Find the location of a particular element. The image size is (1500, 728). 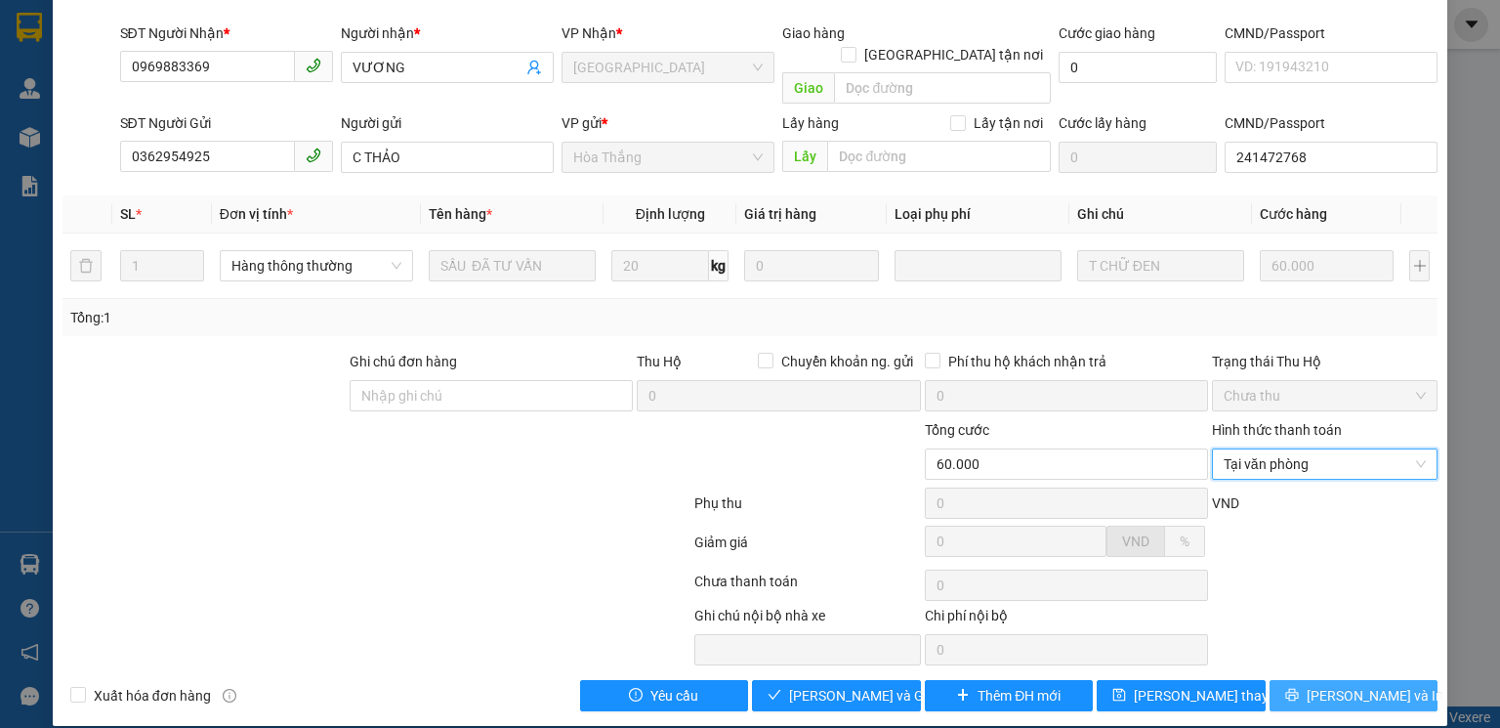

span: Lấy hàng is located at coordinates (811, 123).